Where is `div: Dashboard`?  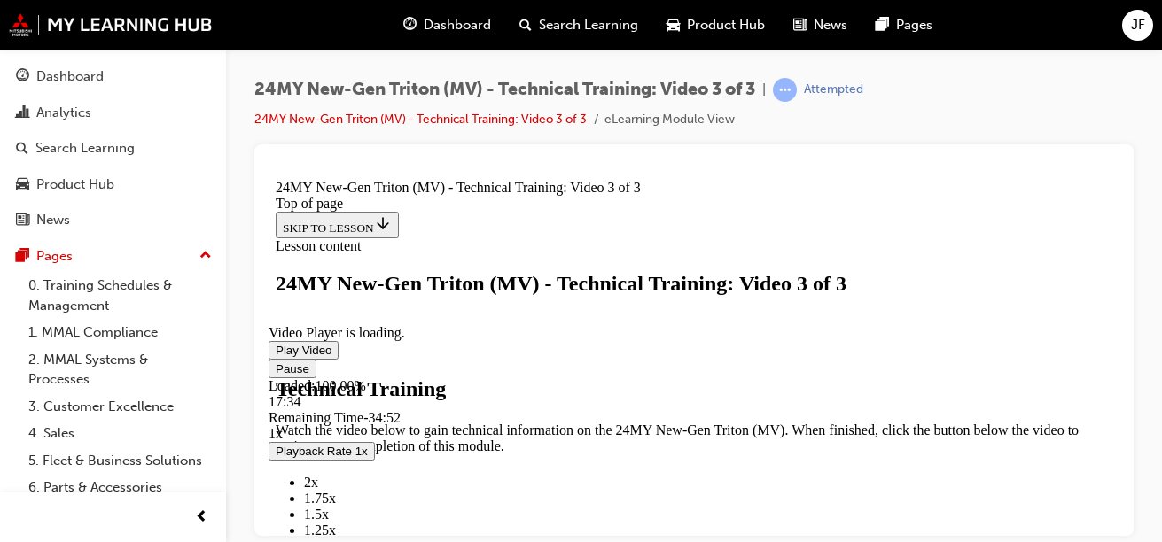 div: Dashboard is located at coordinates (70, 76).